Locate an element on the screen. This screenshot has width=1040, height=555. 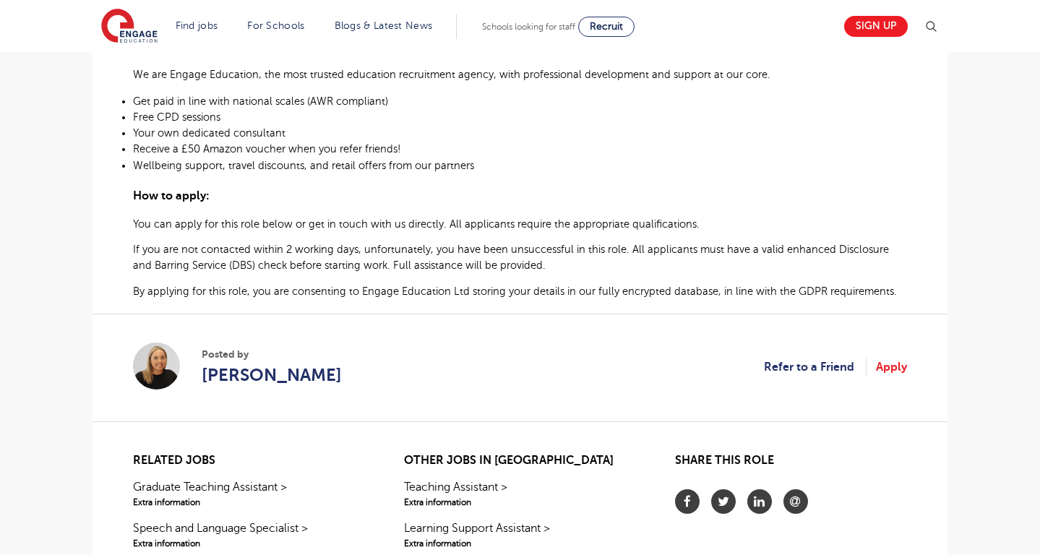
h2: Related jobs is located at coordinates (249, 460).